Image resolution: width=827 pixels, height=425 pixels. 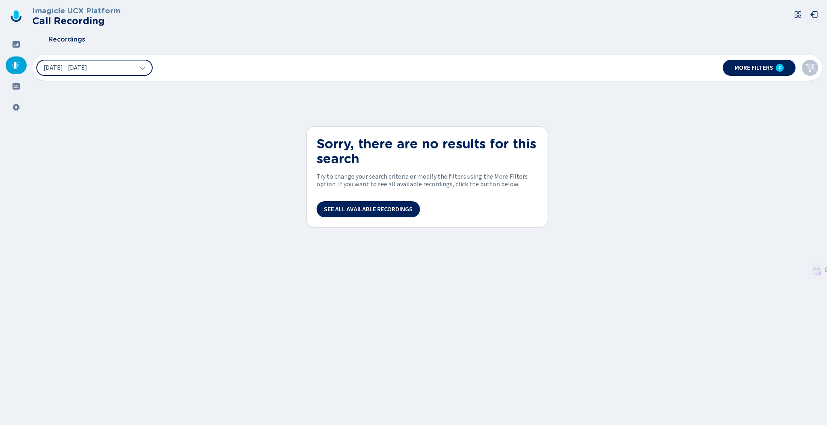 I want to click on h1: Sorry, there are no results for this search, so click(x=427, y=152).